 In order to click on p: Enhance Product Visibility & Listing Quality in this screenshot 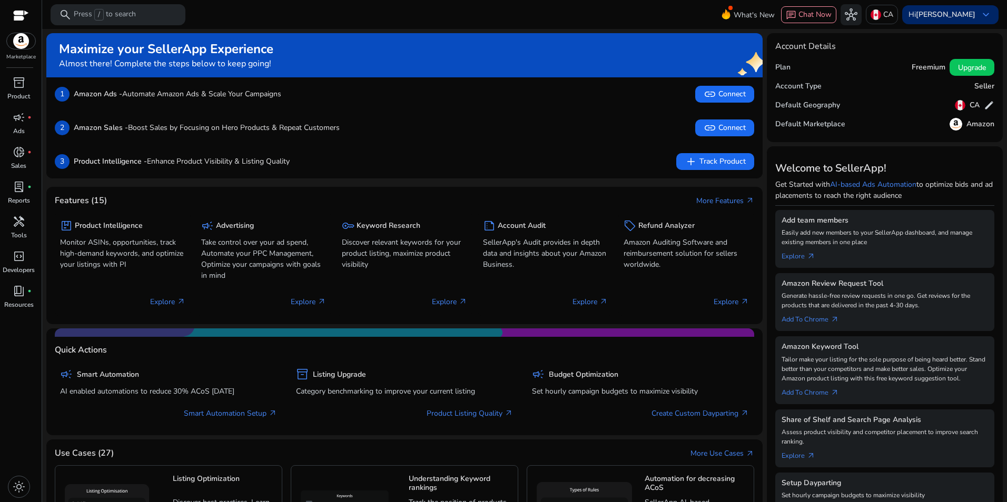, I will do `click(182, 161)`.